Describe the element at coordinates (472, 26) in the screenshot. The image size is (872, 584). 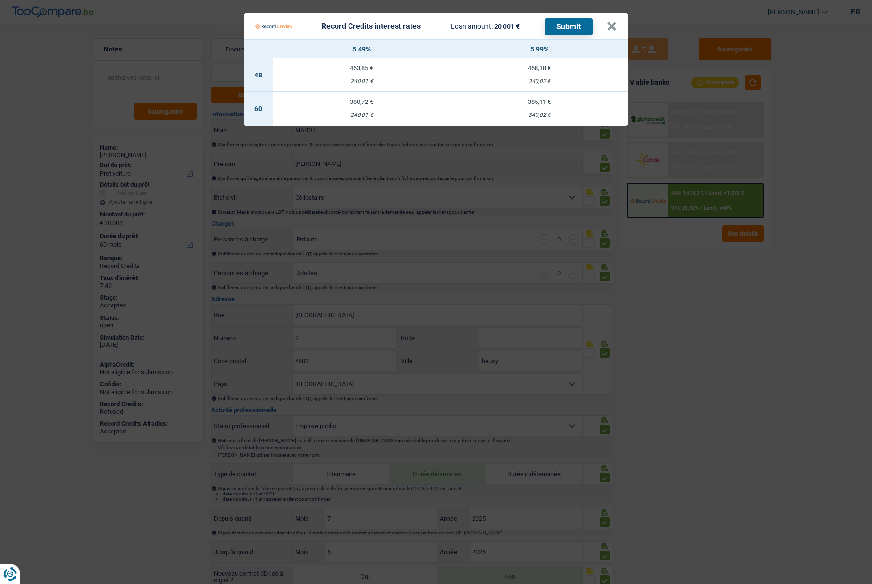
I see `span: Loan amount:` at that location.